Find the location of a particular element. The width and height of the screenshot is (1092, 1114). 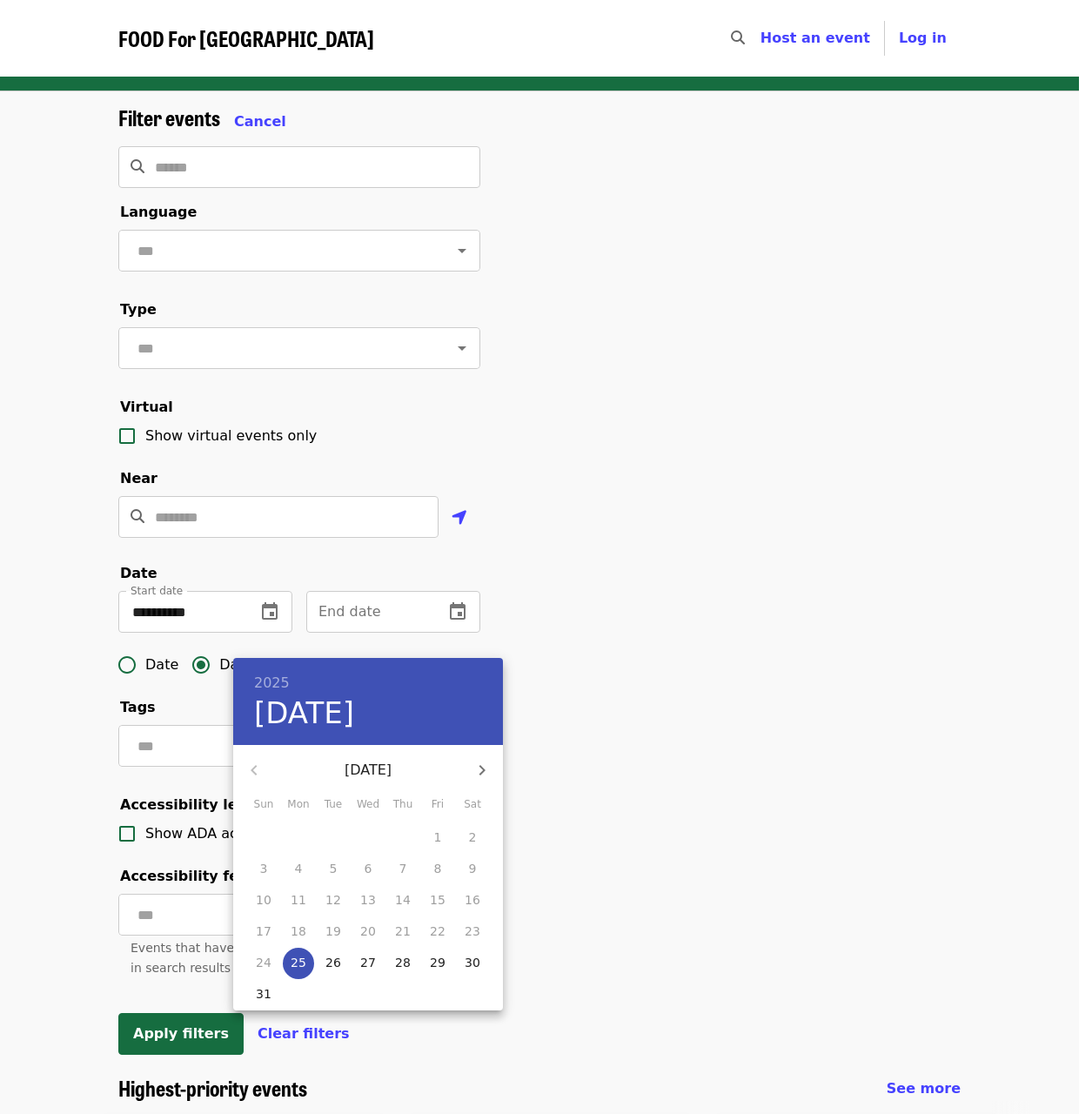

span: Fri is located at coordinates (438, 805).